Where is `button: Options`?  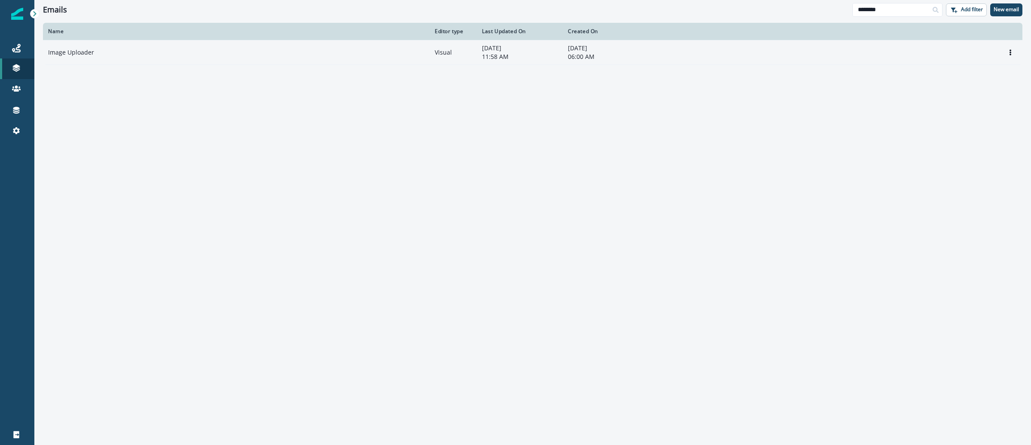
button: Options is located at coordinates (1010, 52).